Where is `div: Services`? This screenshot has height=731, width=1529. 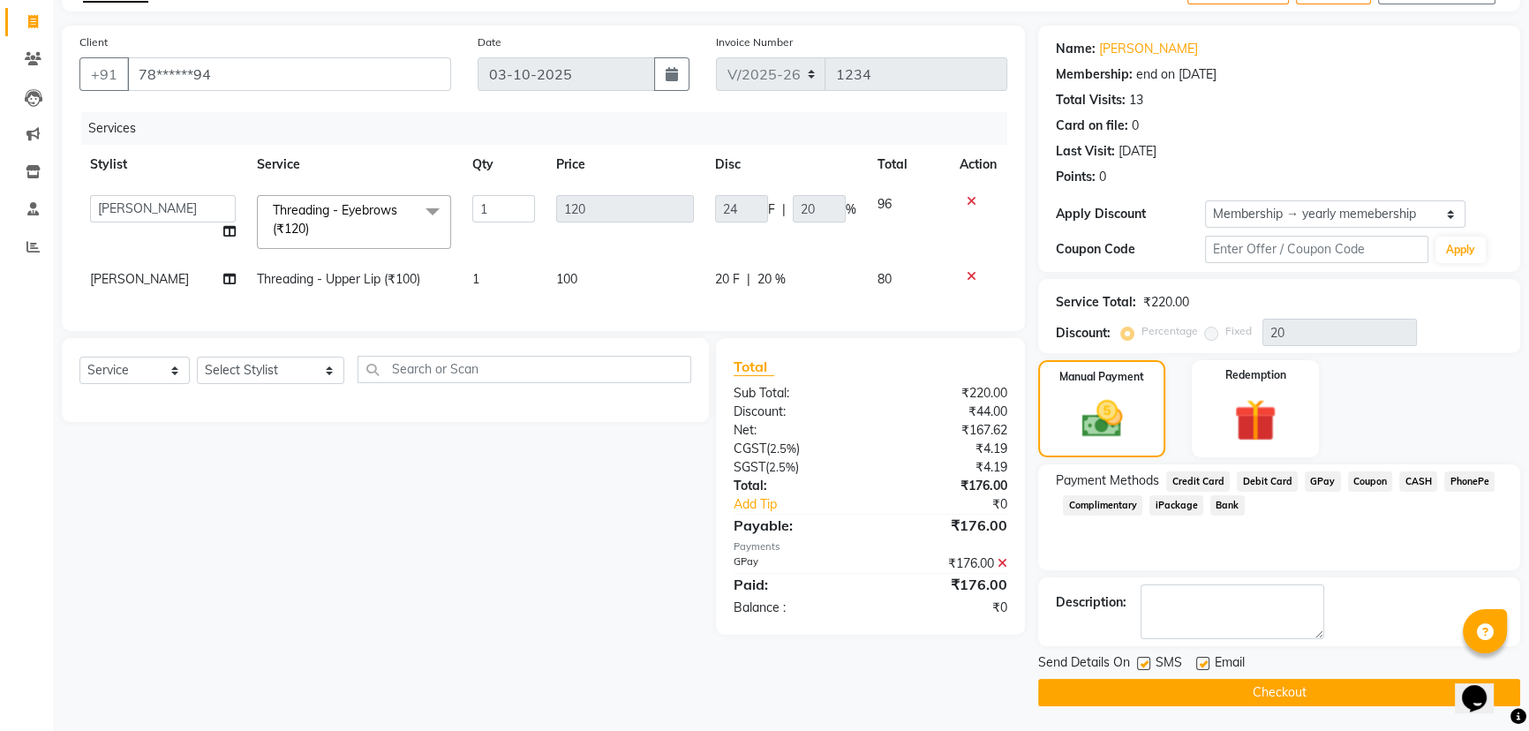 div: Services is located at coordinates (551, 128).